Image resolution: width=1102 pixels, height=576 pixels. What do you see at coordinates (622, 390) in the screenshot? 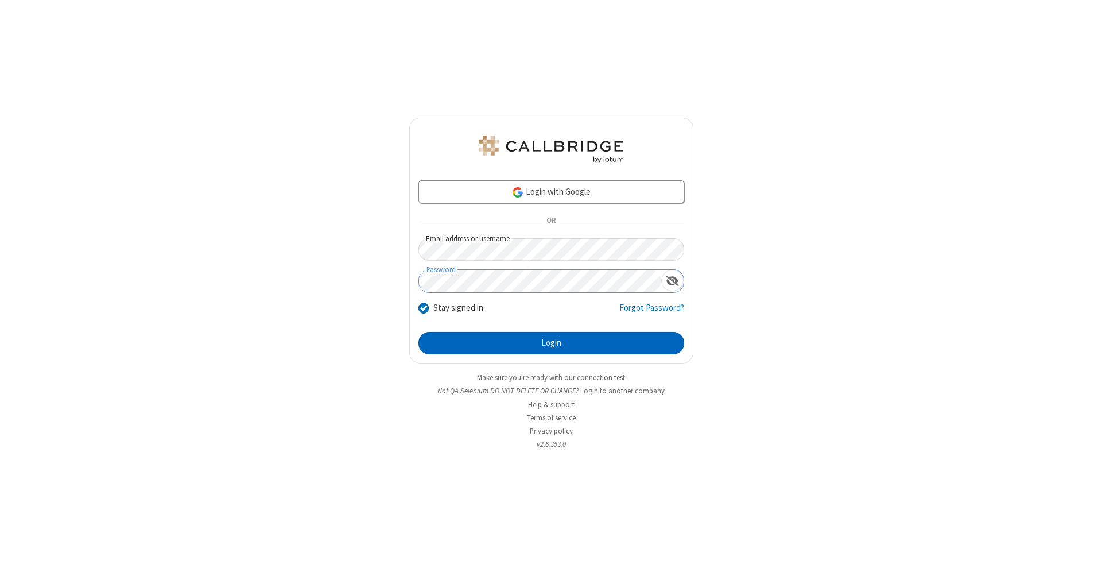
I see `button: Login to another company` at bounding box center [622, 390].